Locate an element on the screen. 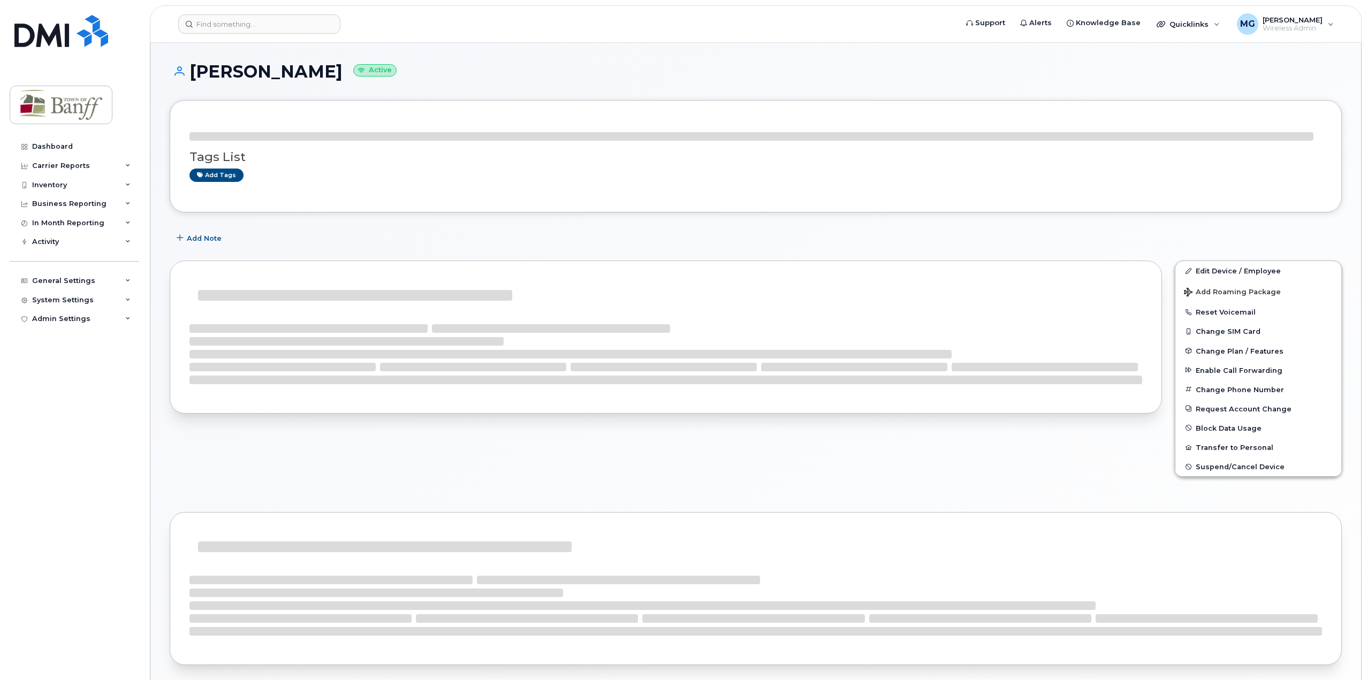 Image resolution: width=1367 pixels, height=680 pixels. span: Change Plan / Features is located at coordinates (1240, 351).